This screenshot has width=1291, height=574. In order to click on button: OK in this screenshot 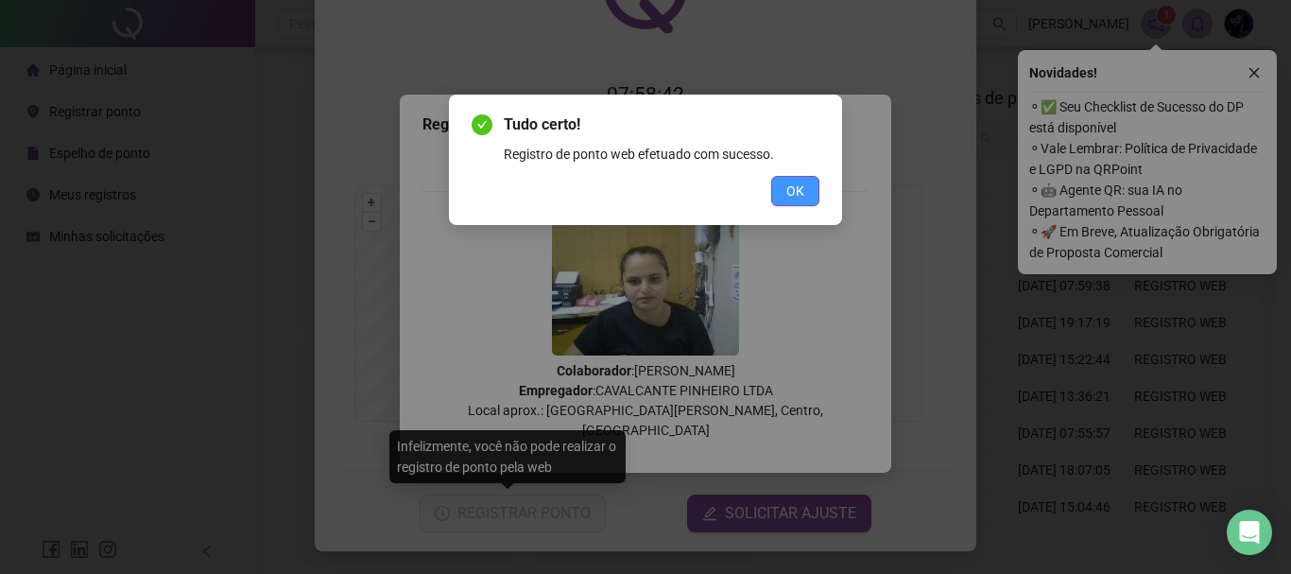, I will do `click(795, 191)`.